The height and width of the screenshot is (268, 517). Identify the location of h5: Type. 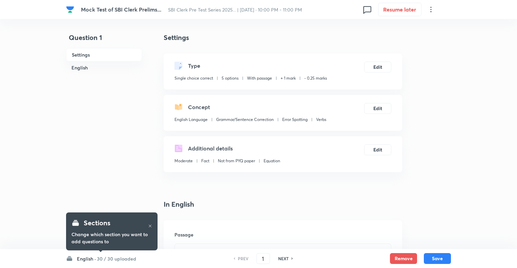
(194, 66).